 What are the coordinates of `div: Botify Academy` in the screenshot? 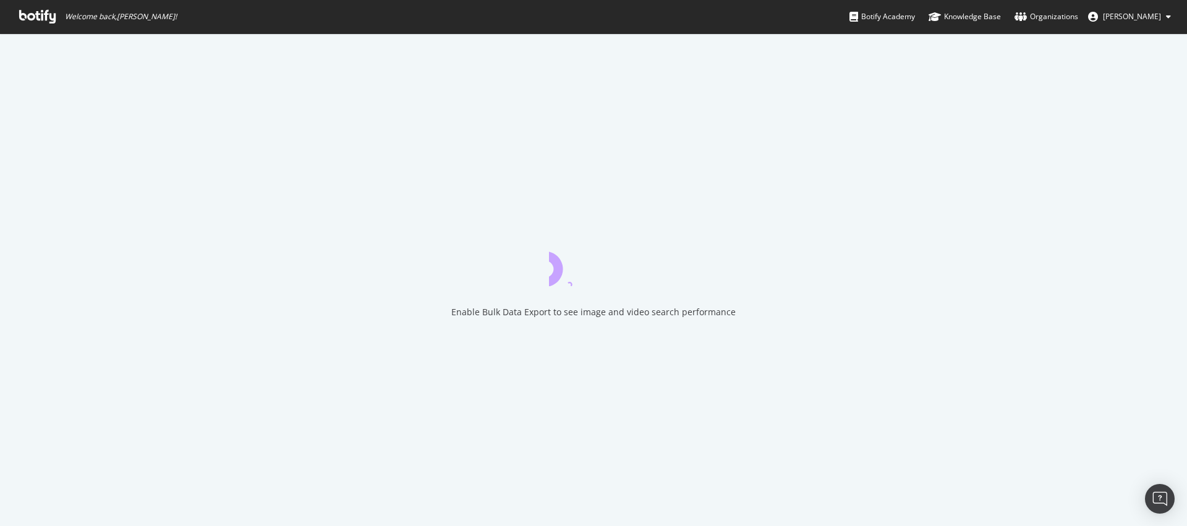 It's located at (882, 17).